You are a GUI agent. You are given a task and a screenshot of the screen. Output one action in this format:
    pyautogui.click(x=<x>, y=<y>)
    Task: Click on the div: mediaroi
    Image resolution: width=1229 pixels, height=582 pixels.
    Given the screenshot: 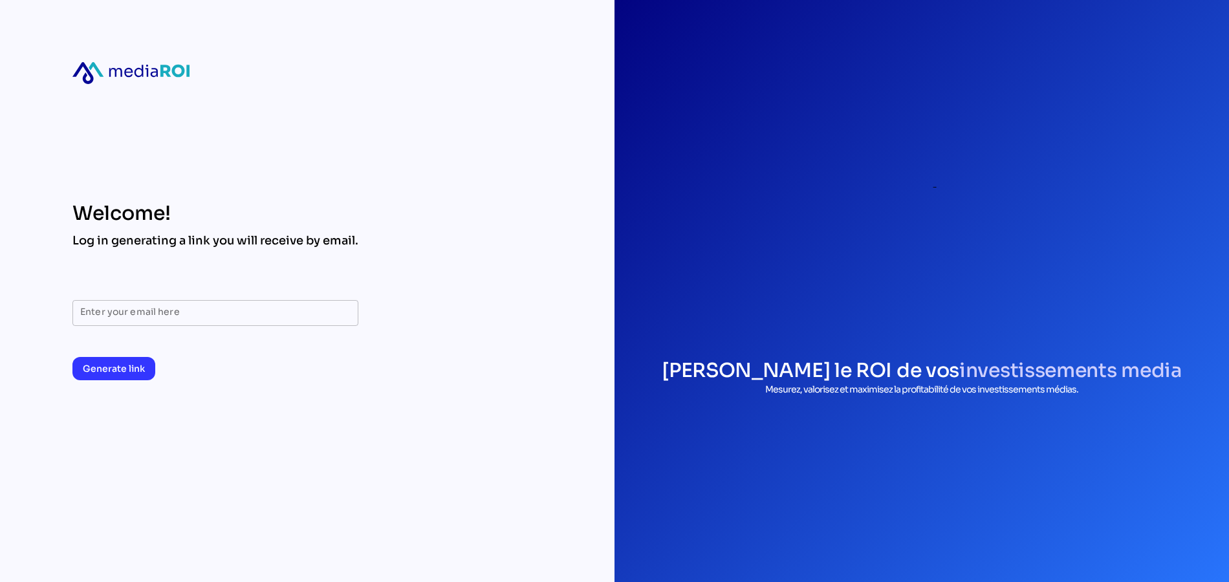 What is the action you would take?
    pyautogui.click(x=131, y=73)
    